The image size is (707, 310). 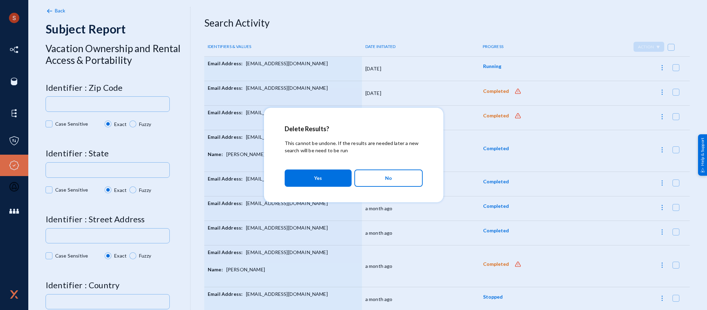 What do you see at coordinates (389, 178) in the screenshot?
I see `button: No` at bounding box center [389, 178].